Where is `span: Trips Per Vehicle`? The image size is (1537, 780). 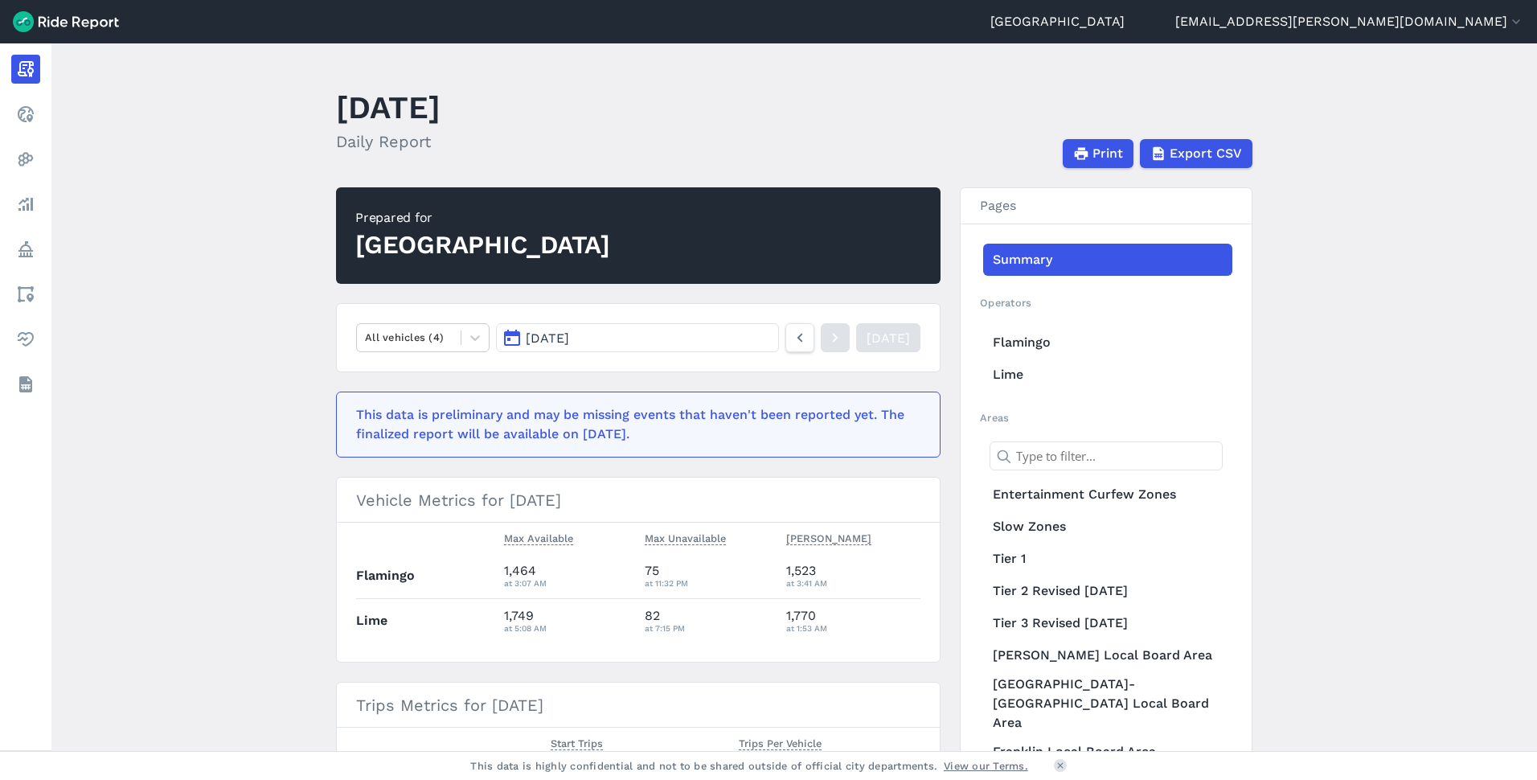 span: Trips Per Vehicle is located at coordinates (780, 742).